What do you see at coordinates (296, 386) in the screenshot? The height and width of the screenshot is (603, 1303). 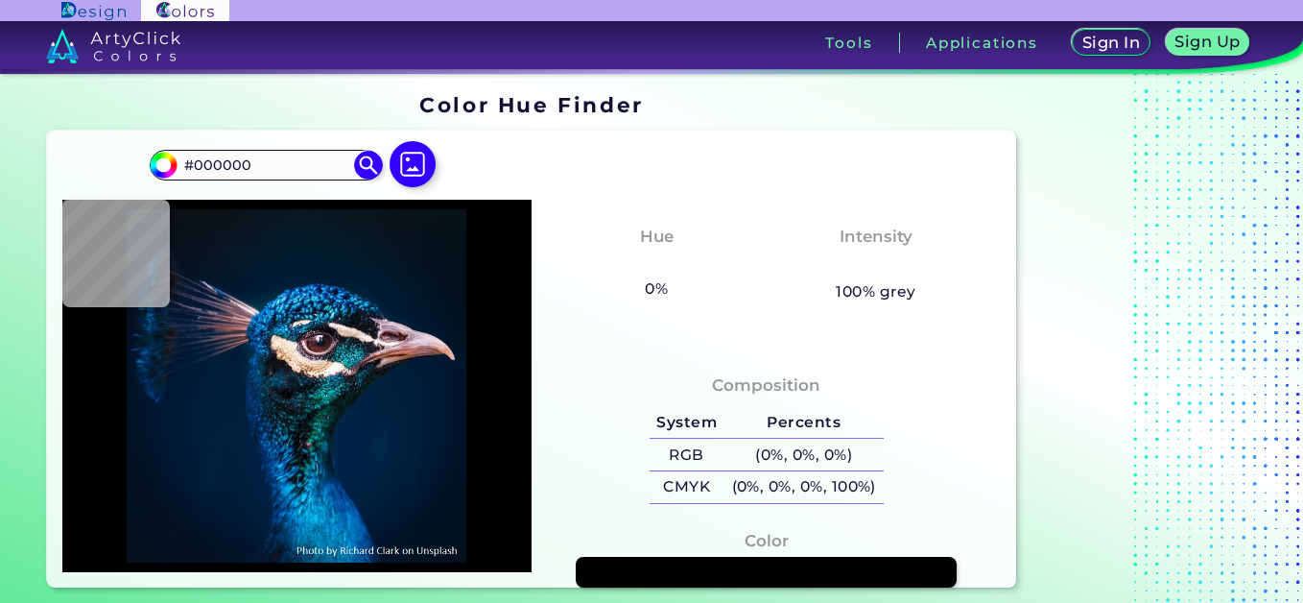 I see `img: img_pavlin.jpg` at bounding box center [296, 386].